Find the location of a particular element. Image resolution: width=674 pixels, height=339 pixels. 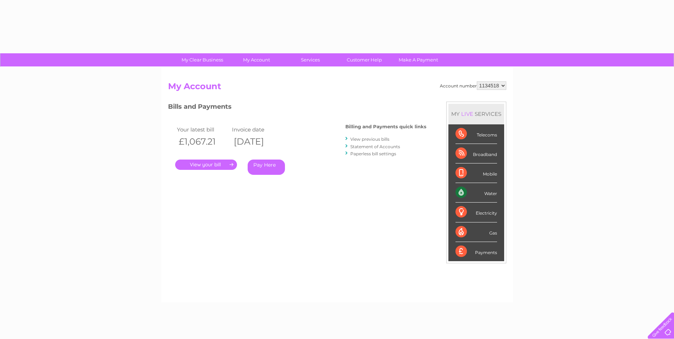

div: Water is located at coordinates (476, 192).